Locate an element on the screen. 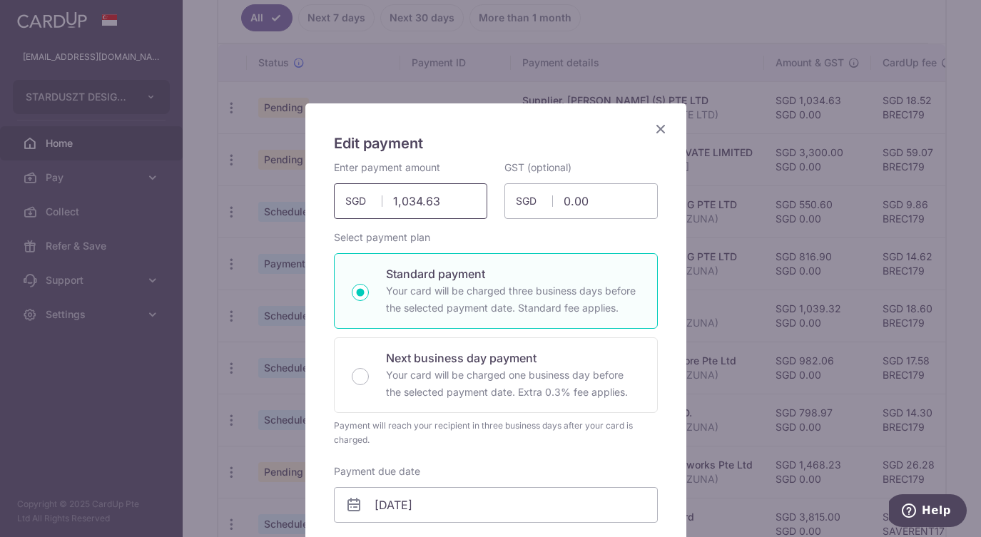 This screenshot has width=981, height=537. p: Next business day payment is located at coordinates (513, 358).